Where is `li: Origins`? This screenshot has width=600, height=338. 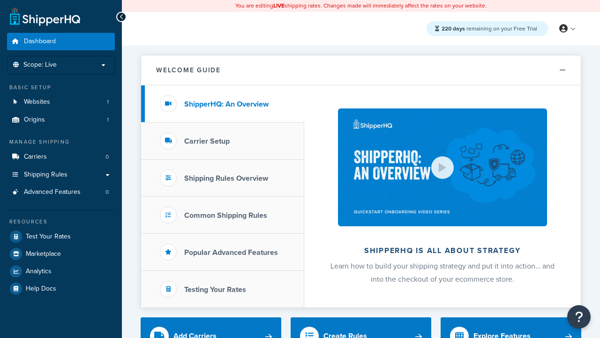 li: Origins is located at coordinates (61, 120).